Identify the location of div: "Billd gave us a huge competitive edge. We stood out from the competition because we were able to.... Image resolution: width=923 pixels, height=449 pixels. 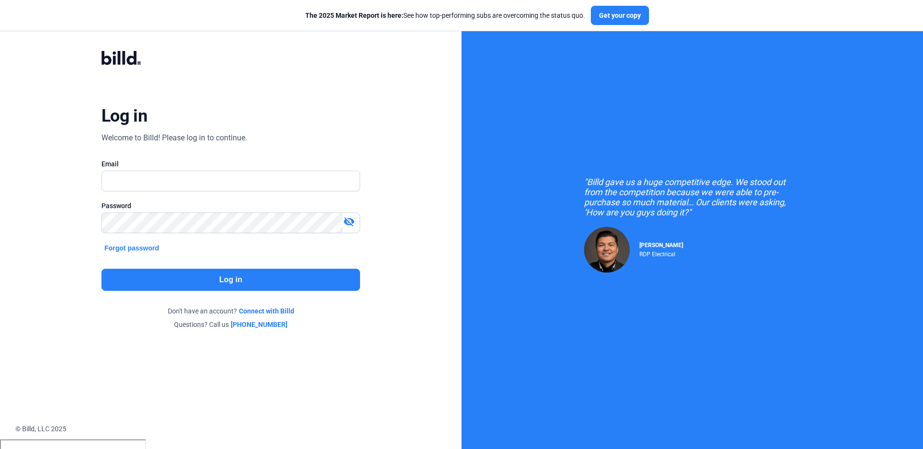
(692, 197).